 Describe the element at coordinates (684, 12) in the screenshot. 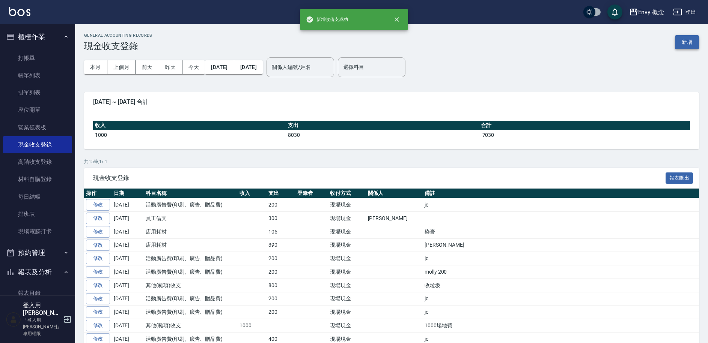

I see `button: 登出` at that location.